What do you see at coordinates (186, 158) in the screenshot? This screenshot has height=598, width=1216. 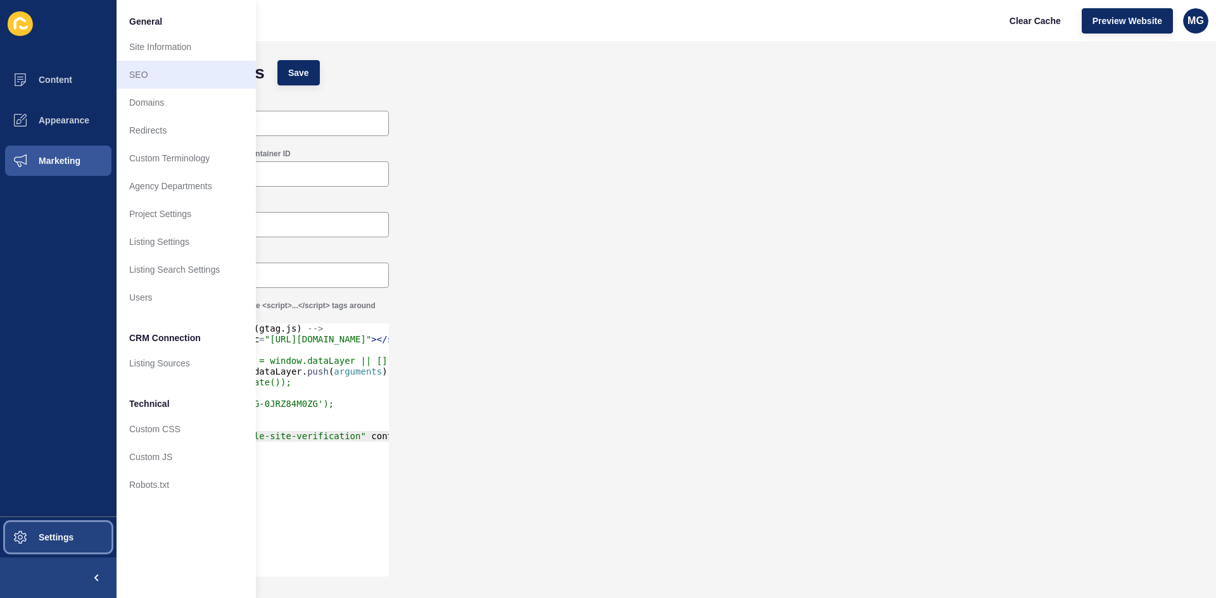 I see `a: Custom Terminology` at bounding box center [186, 158].